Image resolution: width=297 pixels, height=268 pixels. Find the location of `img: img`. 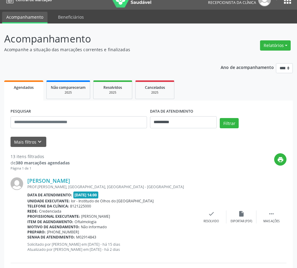

img: img is located at coordinates (17, 184).